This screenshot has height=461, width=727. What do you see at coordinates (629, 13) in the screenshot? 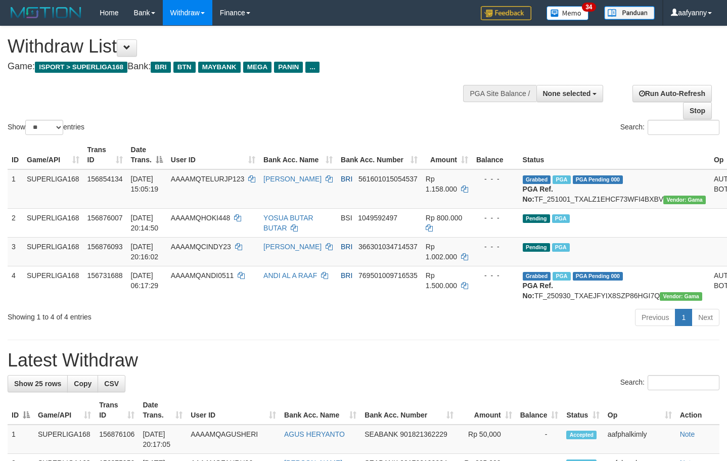
I see `img: panduan.png` at bounding box center [629, 13].